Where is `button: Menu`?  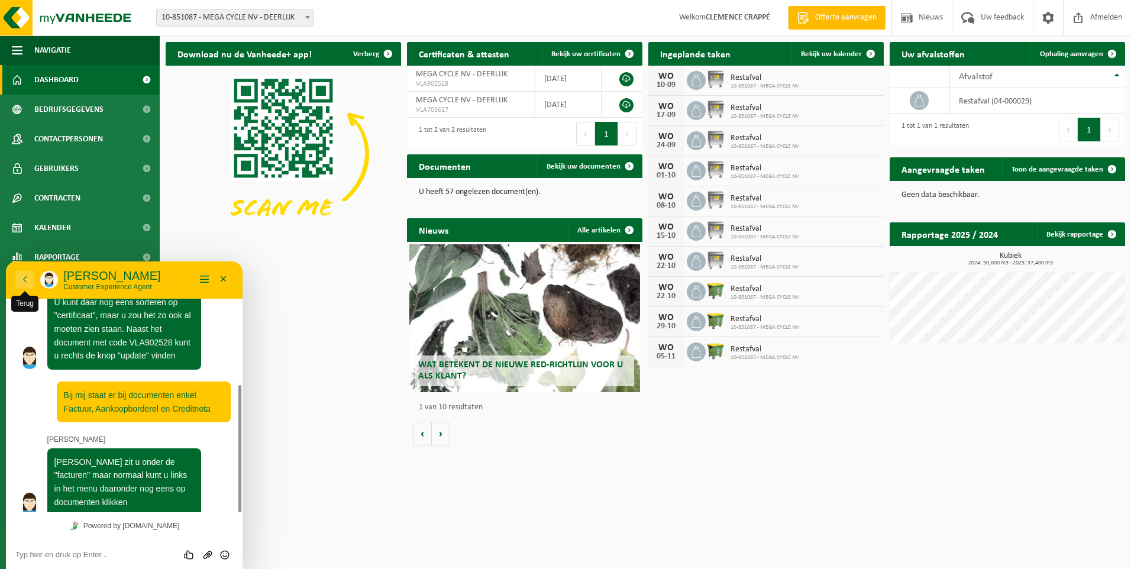
button: Menu is located at coordinates (199, 18).